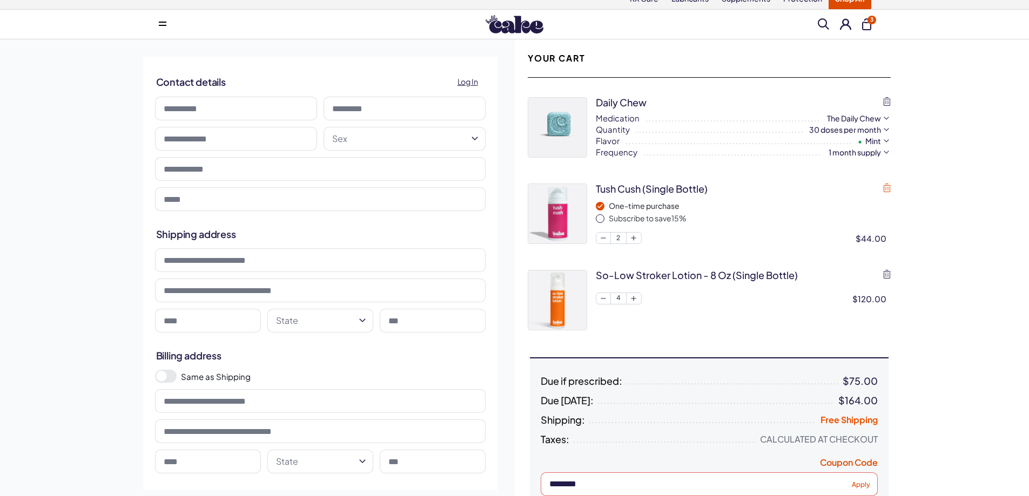 The width and height of the screenshot is (1029, 496). I want to click on img: Hello Cake, so click(514, 24).